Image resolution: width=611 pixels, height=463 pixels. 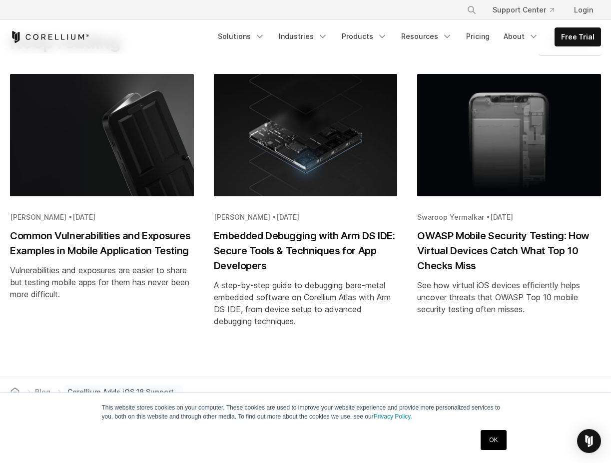 I want to click on img: Common Vulnerabilities and Exposures Examples in Mobile Application Testing, so click(x=102, y=147).